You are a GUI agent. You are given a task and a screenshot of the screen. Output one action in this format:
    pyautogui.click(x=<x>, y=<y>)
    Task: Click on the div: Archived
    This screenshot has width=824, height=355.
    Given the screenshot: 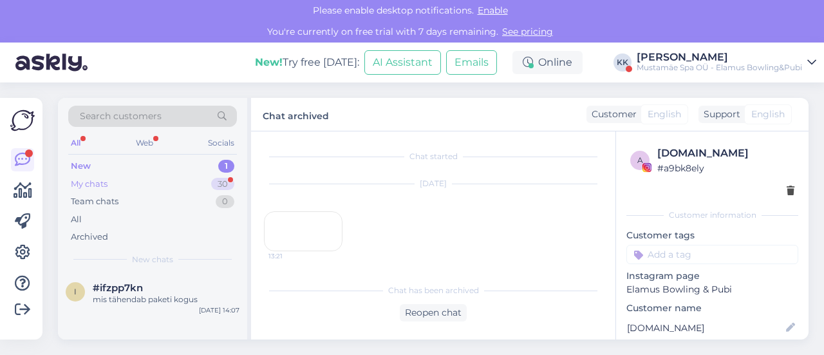 What is the action you would take?
    pyautogui.click(x=90, y=237)
    